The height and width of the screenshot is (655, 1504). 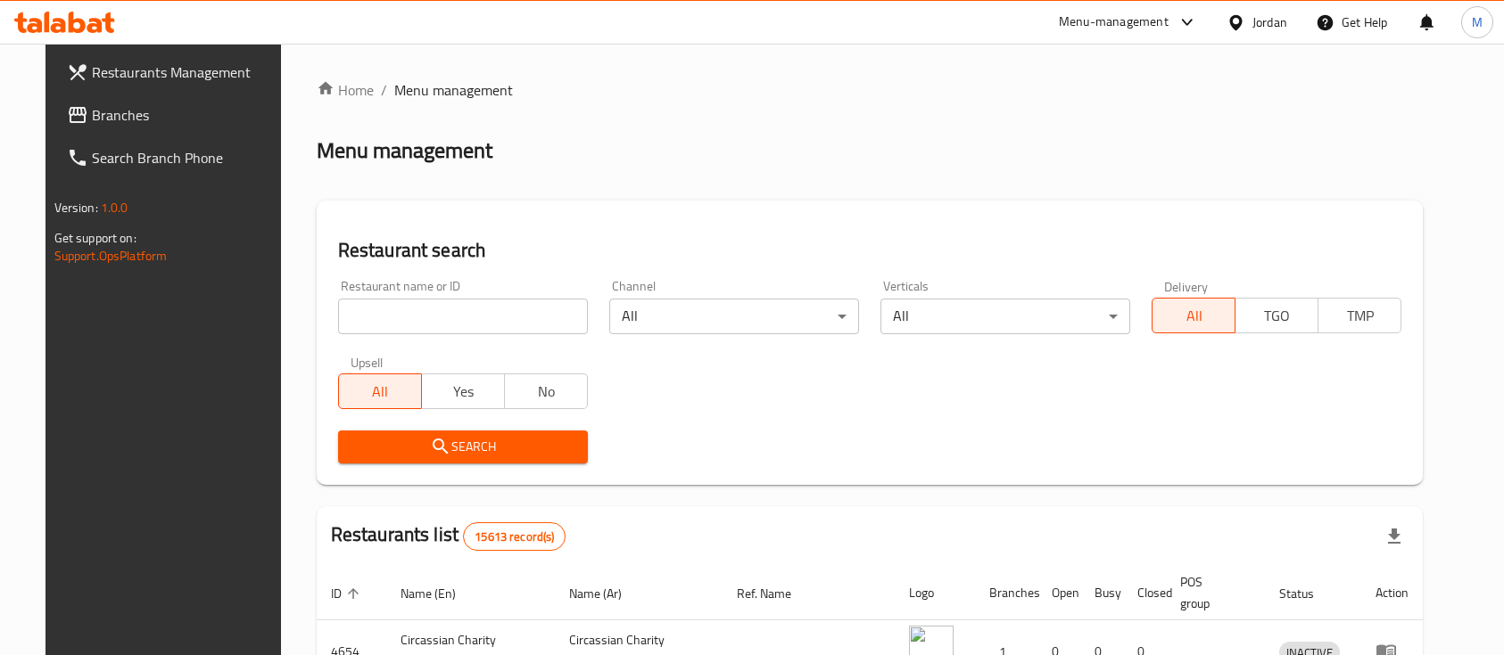 What do you see at coordinates (111, 256) in the screenshot?
I see `a: Support.OpsPlatform` at bounding box center [111, 256].